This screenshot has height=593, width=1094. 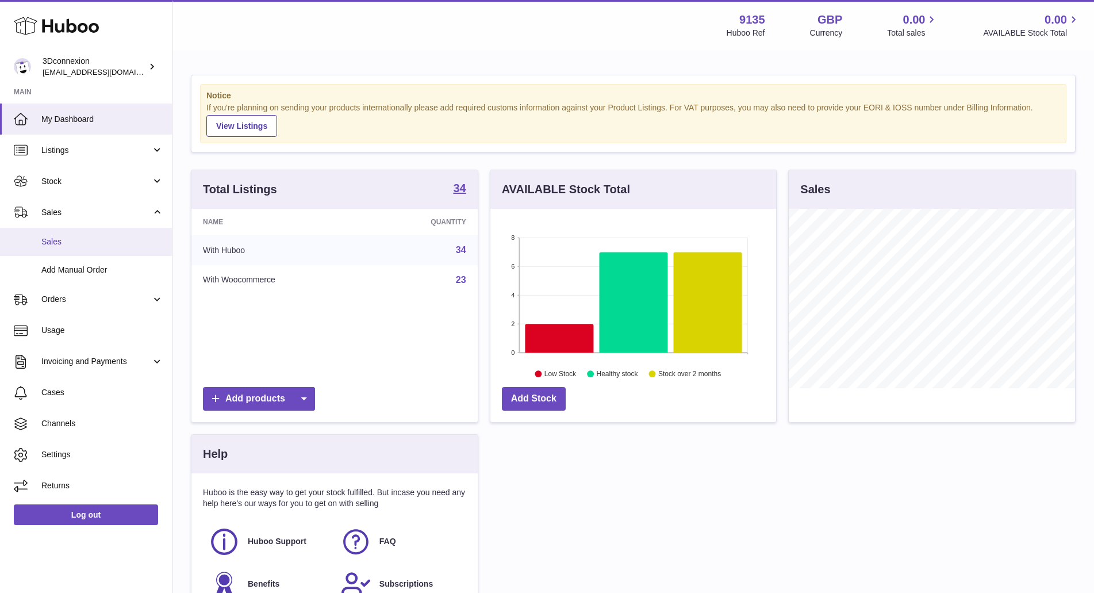 I want to click on a: FAQ, so click(x=400, y=541).